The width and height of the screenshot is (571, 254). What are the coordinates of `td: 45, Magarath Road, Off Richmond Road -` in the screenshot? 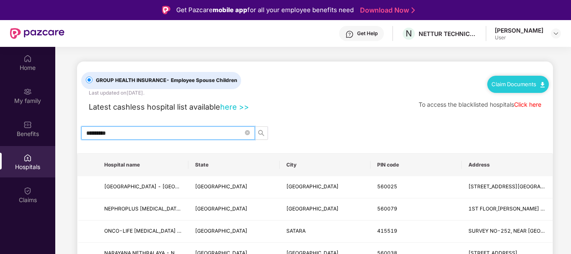 It's located at (507, 187).